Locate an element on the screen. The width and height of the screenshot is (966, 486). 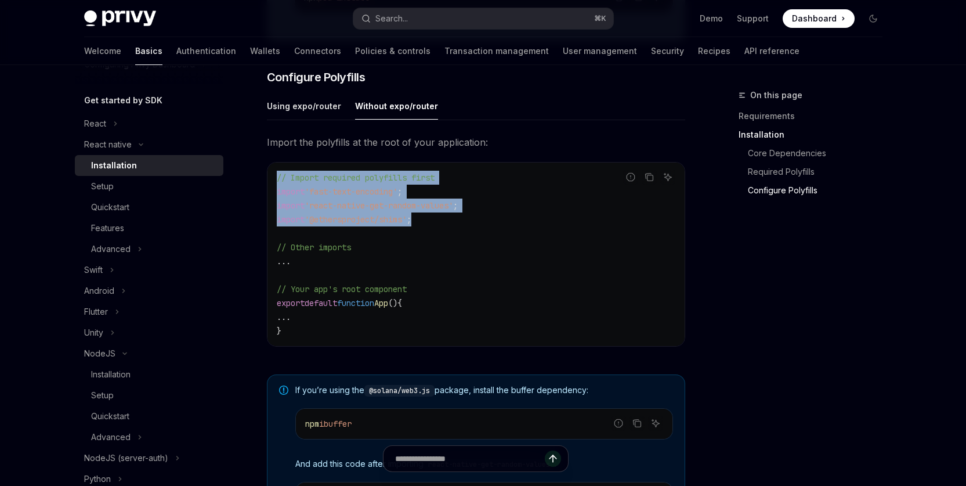
a: Connectors is located at coordinates (318, 51).